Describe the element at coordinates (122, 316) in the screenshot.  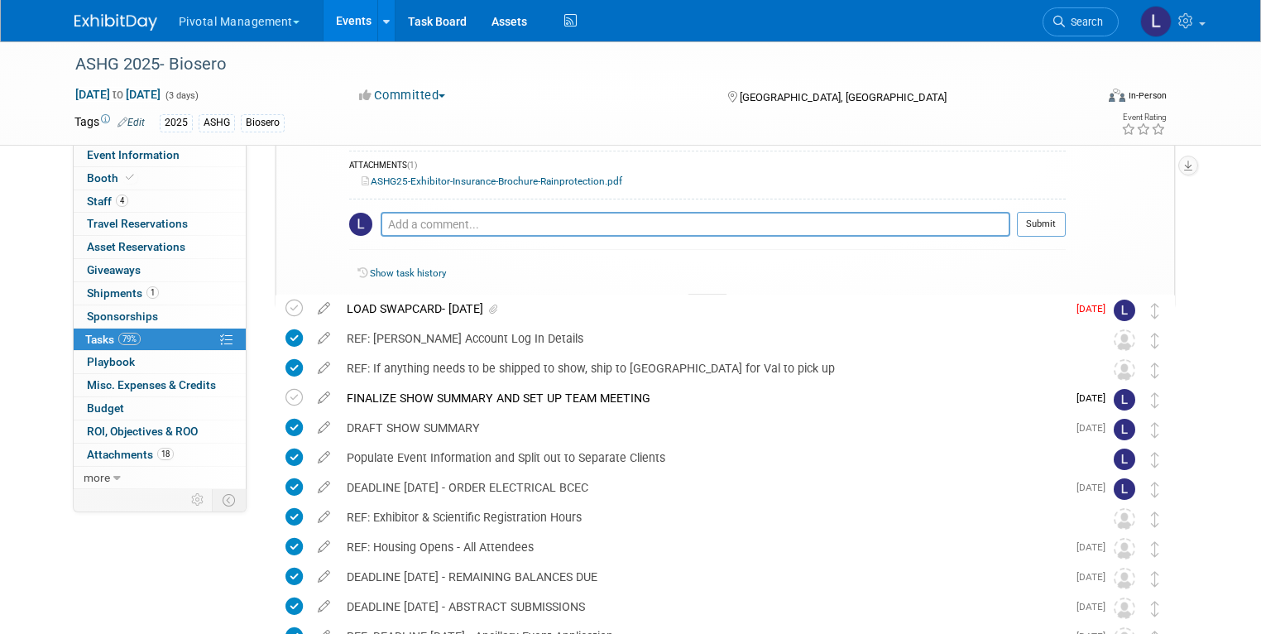
I see `span: Sponsorships` at that location.